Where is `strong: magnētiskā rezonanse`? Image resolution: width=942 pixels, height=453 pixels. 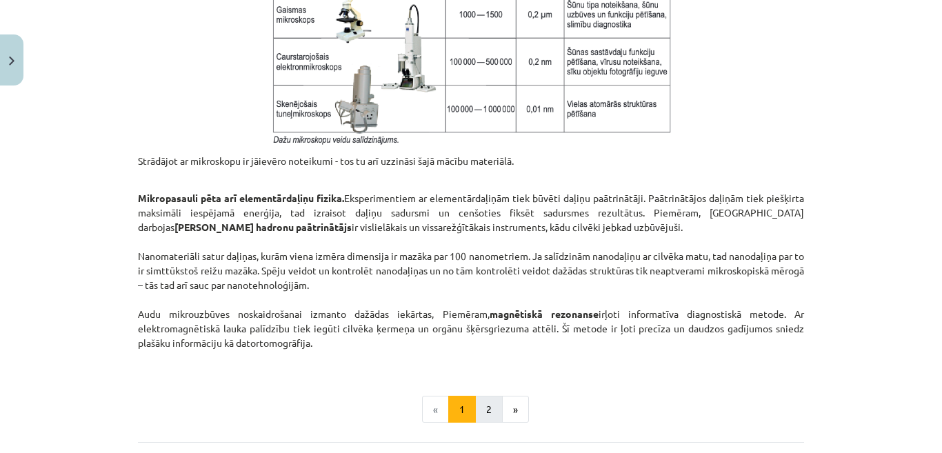
strong: magnētiskā rezonanse is located at coordinates (544, 314).